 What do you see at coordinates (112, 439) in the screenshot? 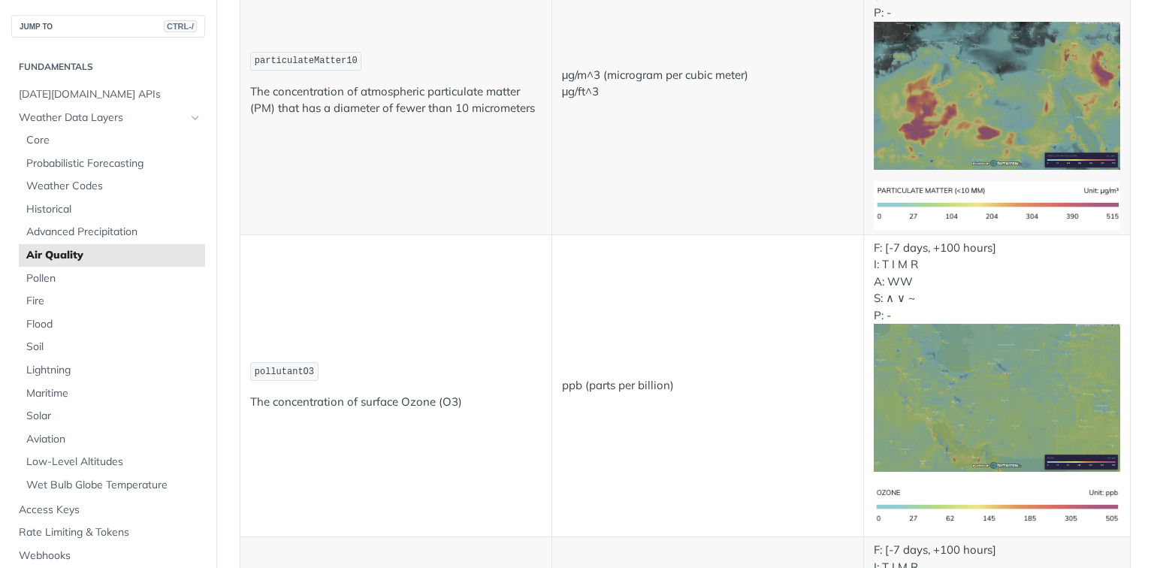
I see `a: Aviation` at bounding box center [112, 439].